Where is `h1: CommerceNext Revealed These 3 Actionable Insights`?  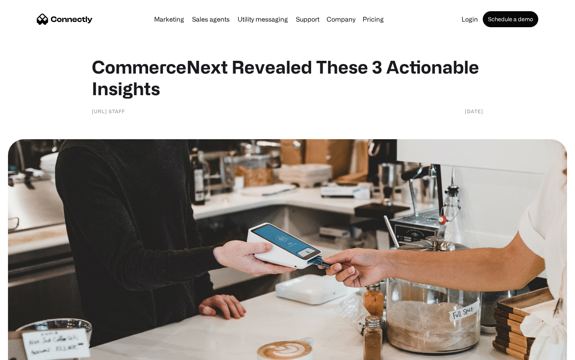
h1: CommerceNext Revealed These 3 Actionable Insights is located at coordinates (288, 78).